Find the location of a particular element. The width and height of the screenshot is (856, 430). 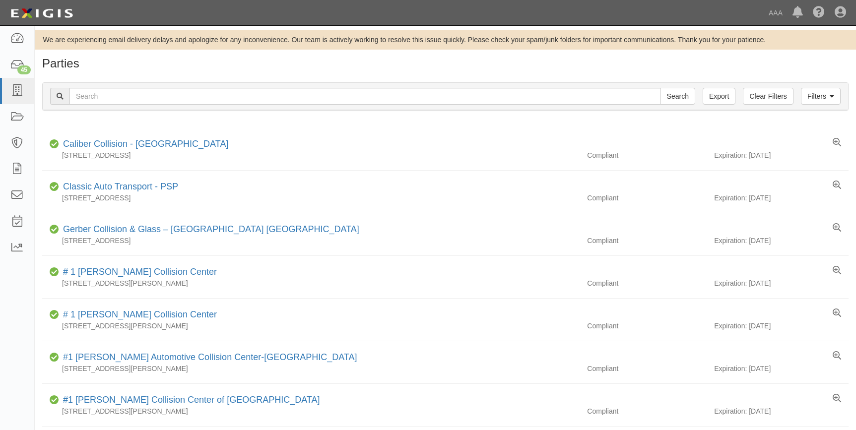

a: Clear Filters is located at coordinates (768, 96).